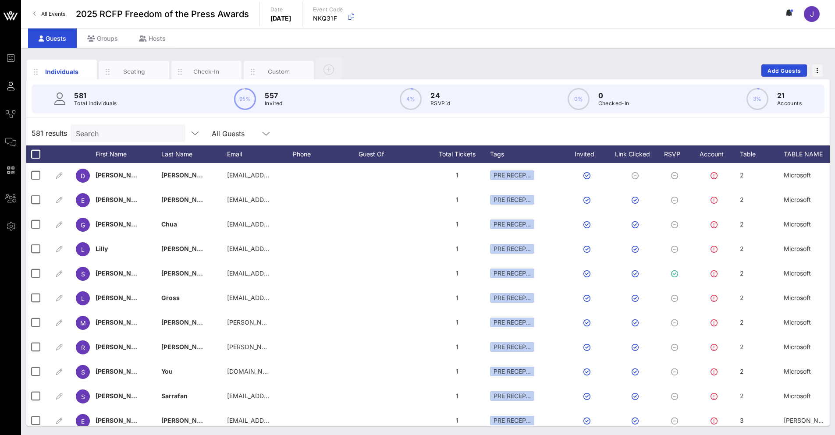 This screenshot has height=435, width=835. What do you see at coordinates (784, 71) in the screenshot?
I see `span: Add Guests` at bounding box center [784, 71].